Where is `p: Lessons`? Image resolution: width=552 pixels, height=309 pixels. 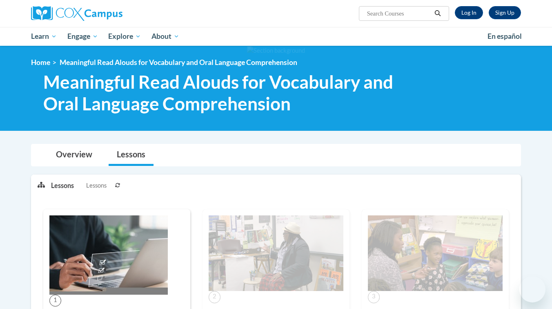 p: Lessons is located at coordinates (62, 185).